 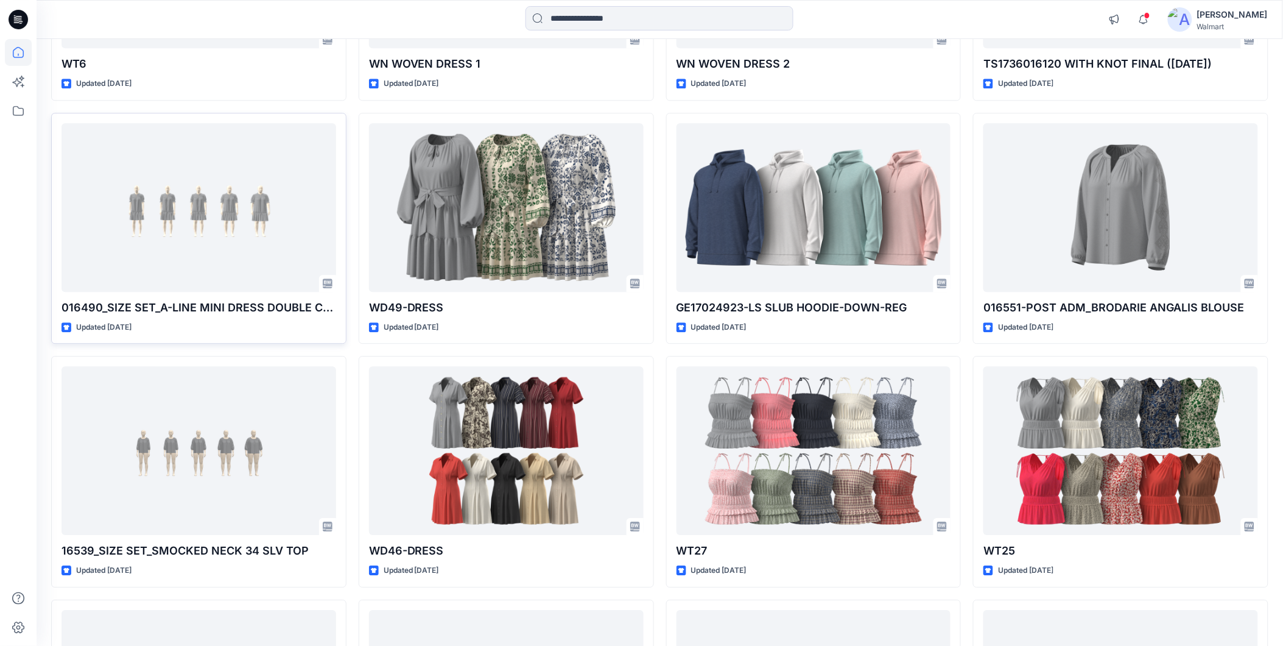 What do you see at coordinates (506, 308) in the screenshot?
I see `p: WD49-DRESS` at bounding box center [506, 308].